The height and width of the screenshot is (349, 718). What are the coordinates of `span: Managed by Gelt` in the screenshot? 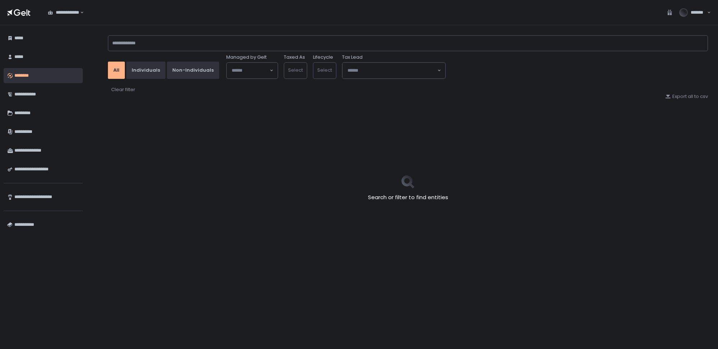 It's located at (247, 57).